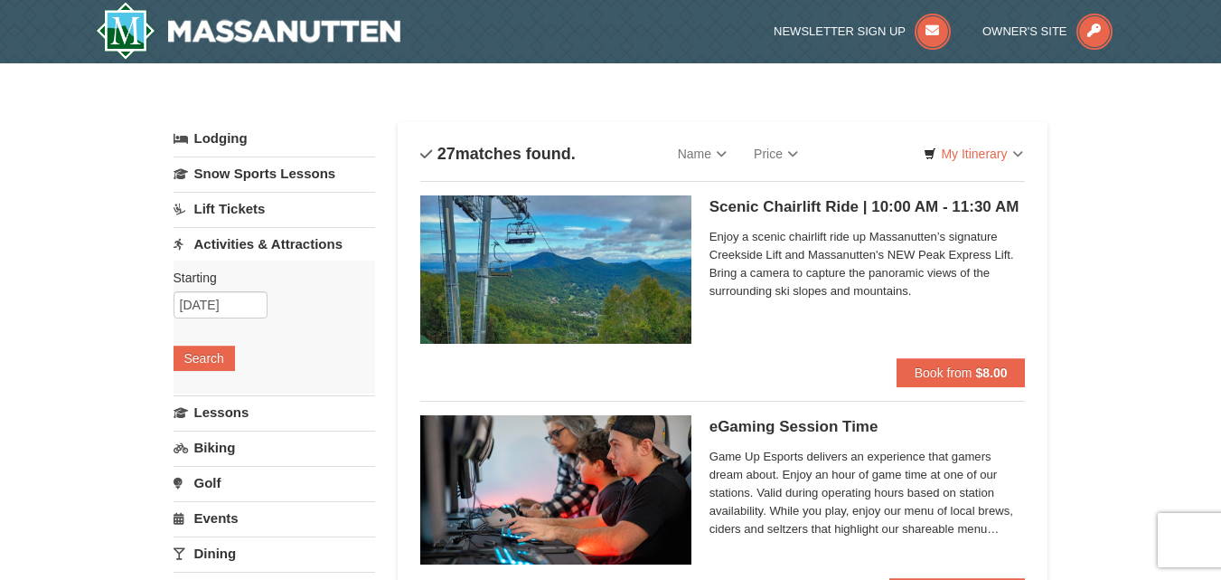 This screenshot has height=580, width=1221. I want to click on img: Massanutten Resort Logo, so click(249, 31).